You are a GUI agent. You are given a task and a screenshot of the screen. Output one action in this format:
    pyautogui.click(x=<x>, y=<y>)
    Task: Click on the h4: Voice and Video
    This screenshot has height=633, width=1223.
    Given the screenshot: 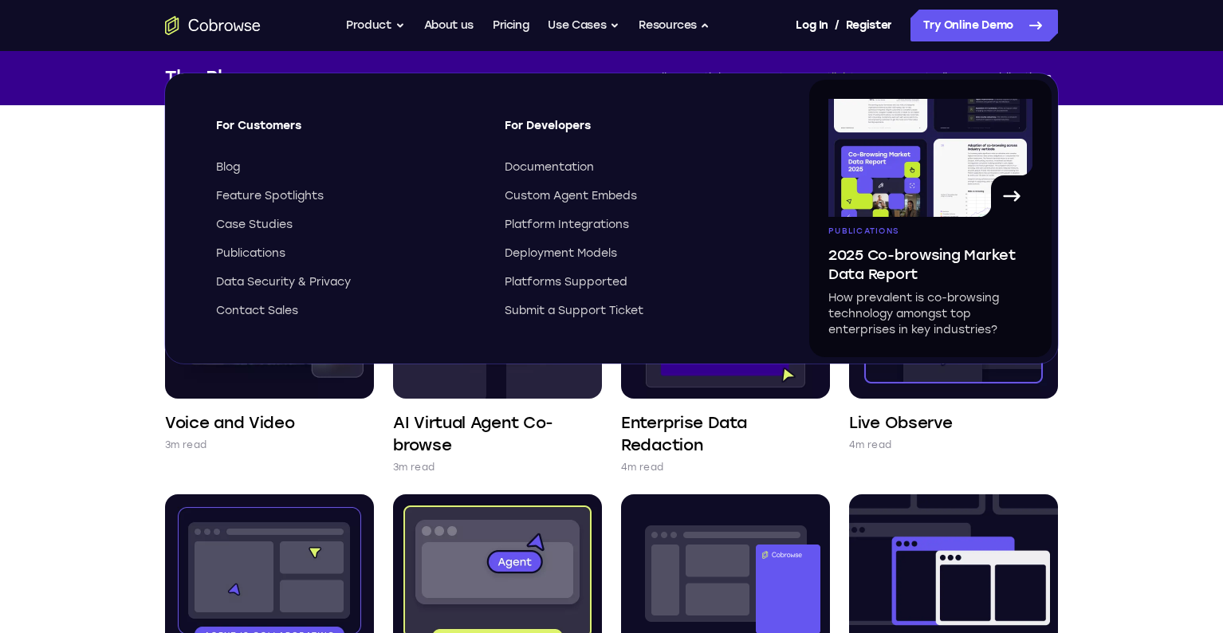 What is the action you would take?
    pyautogui.click(x=230, y=423)
    